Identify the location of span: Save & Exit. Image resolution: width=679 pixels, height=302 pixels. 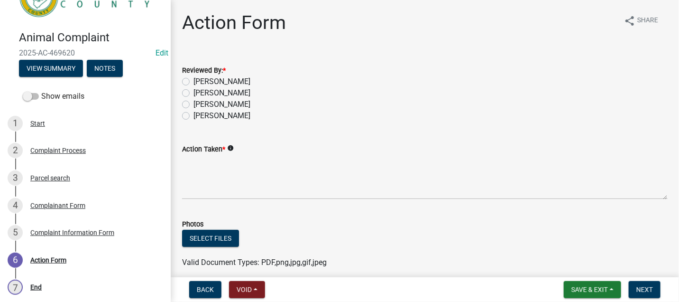
(589, 289).